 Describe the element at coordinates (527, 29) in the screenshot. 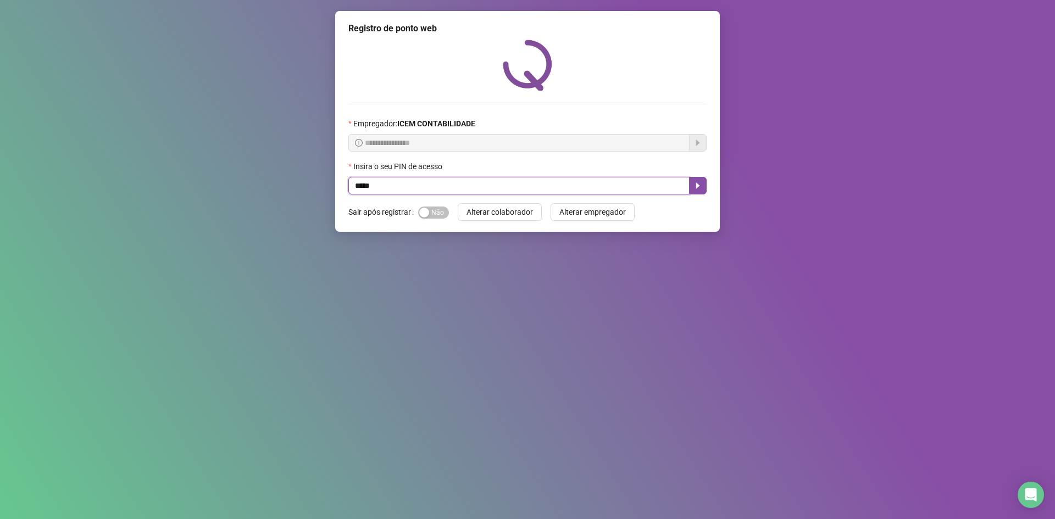

I see `div: Registro de ponto web` at that location.